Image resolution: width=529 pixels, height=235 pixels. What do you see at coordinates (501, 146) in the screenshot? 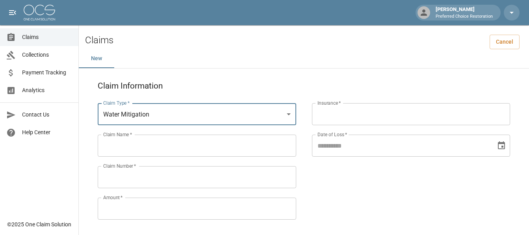
I see `button: Choose date` at bounding box center [501, 146].